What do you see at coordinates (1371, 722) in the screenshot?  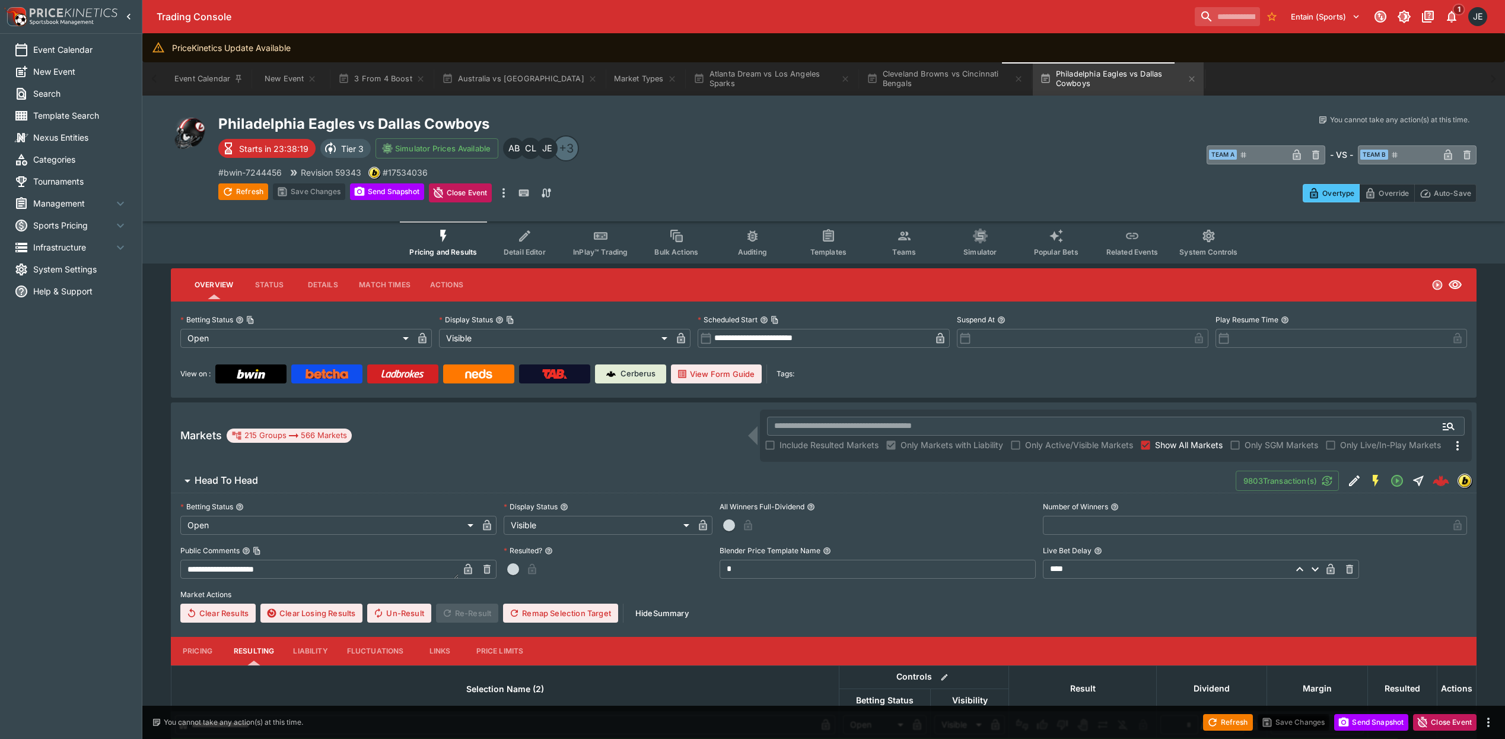 I see `button: Send Snapshot` at bounding box center [1371, 722].